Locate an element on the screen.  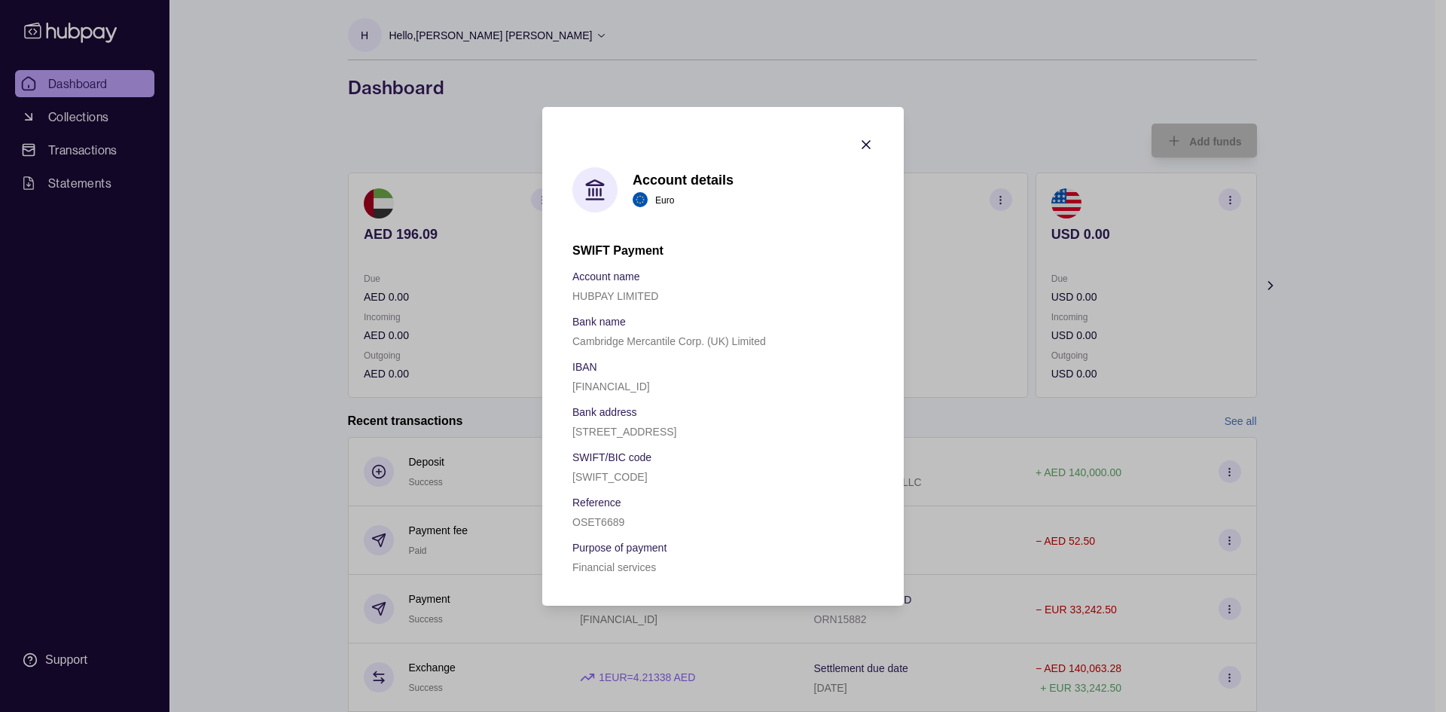
p: Bank address is located at coordinates (605, 412).